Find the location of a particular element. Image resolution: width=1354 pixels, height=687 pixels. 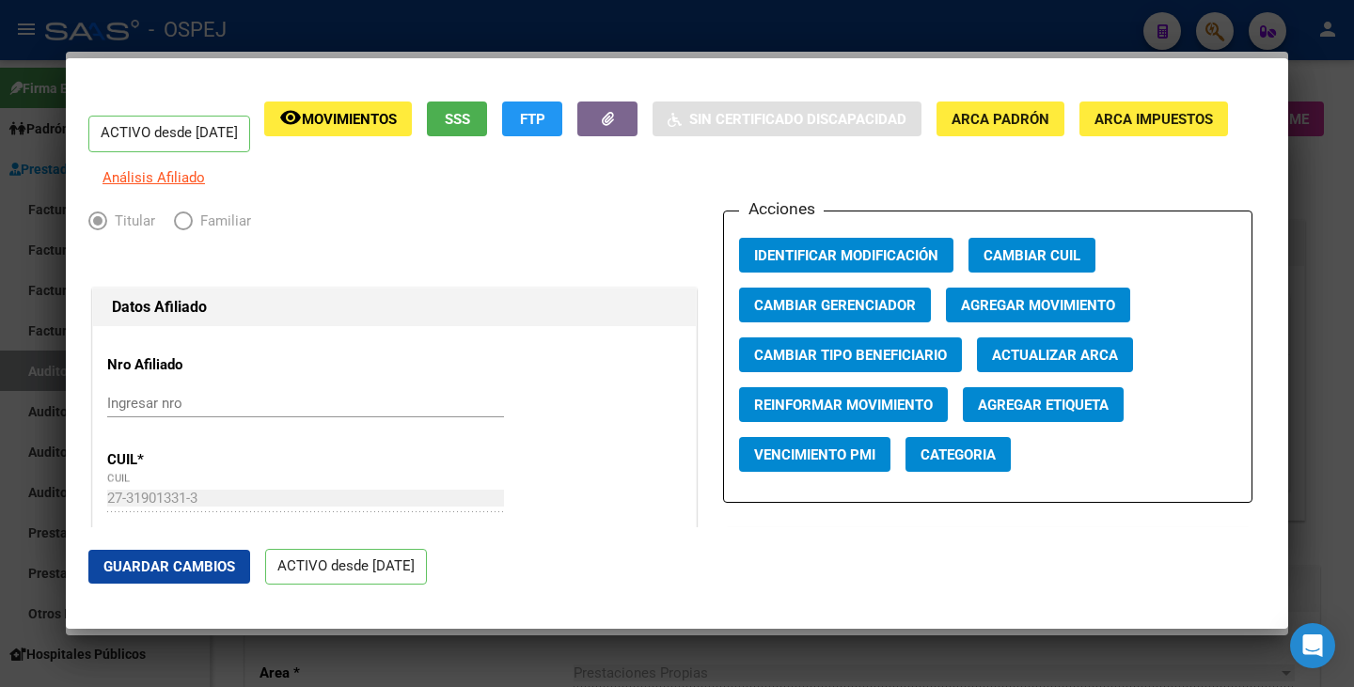

button: ARCA Padrón is located at coordinates (1000, 118).